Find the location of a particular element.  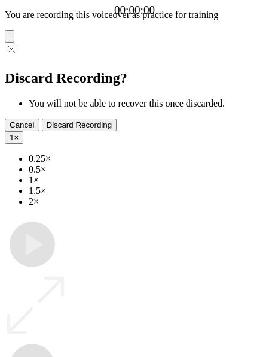

li: 0.5× is located at coordinates (147, 169).